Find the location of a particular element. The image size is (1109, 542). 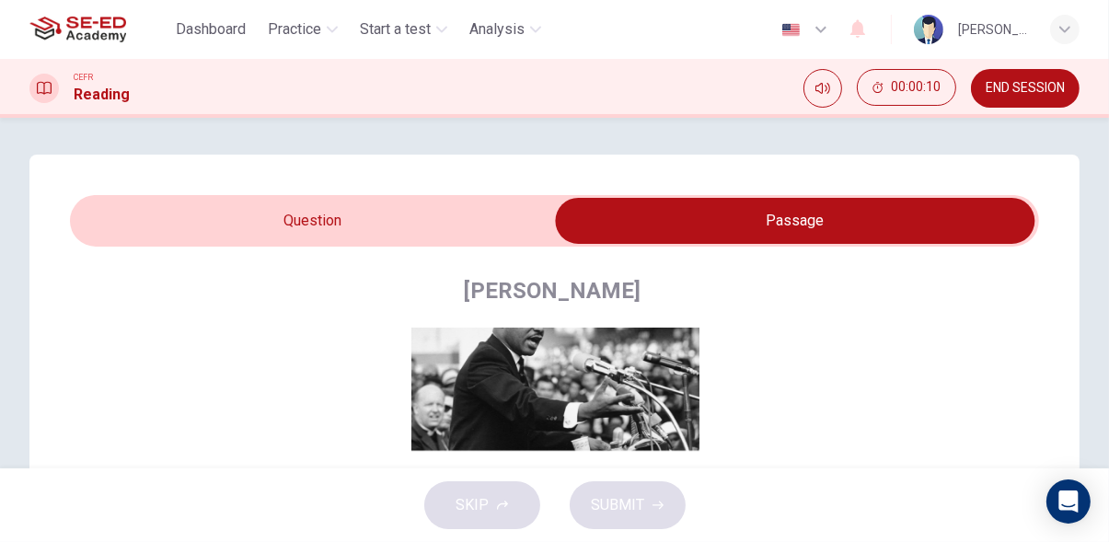

button: END SESSION is located at coordinates (1026, 88).